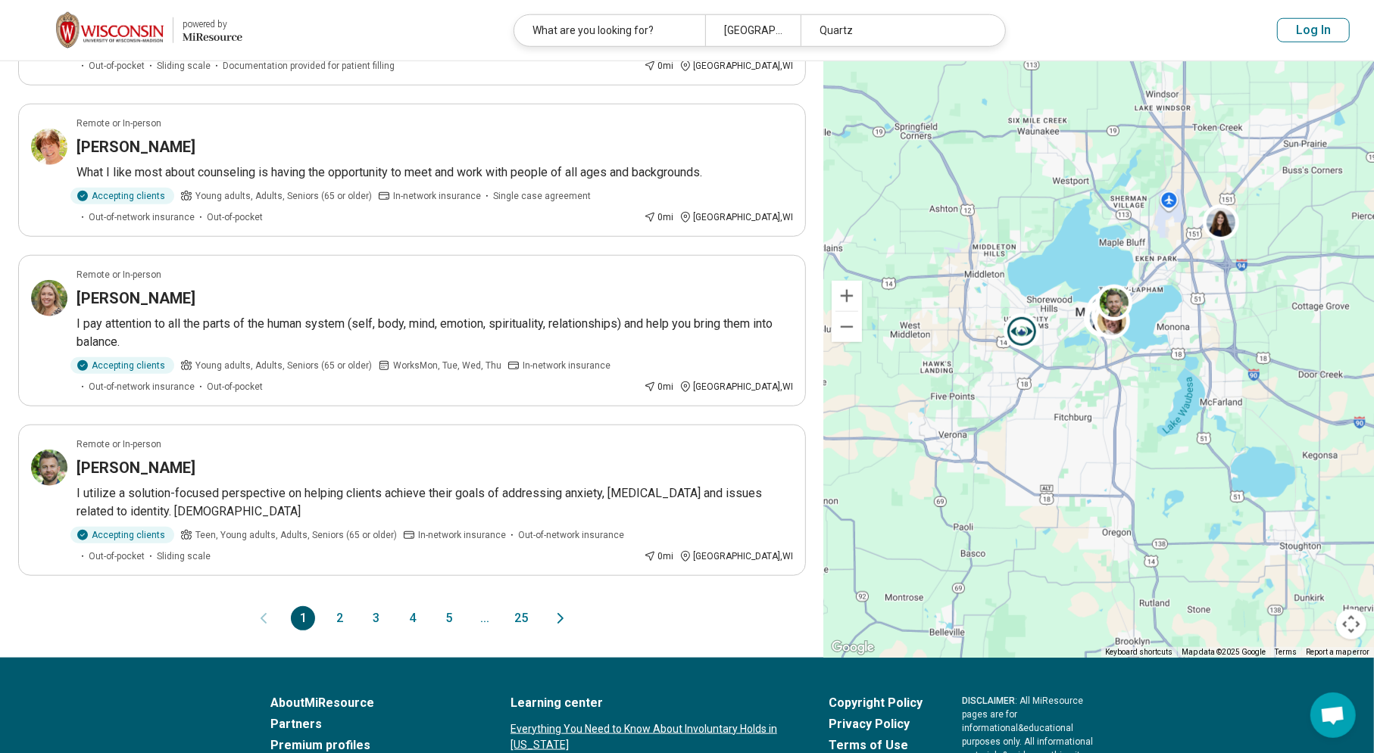  Describe the element at coordinates (1313, 30) in the screenshot. I see `button: Log In` at that location.